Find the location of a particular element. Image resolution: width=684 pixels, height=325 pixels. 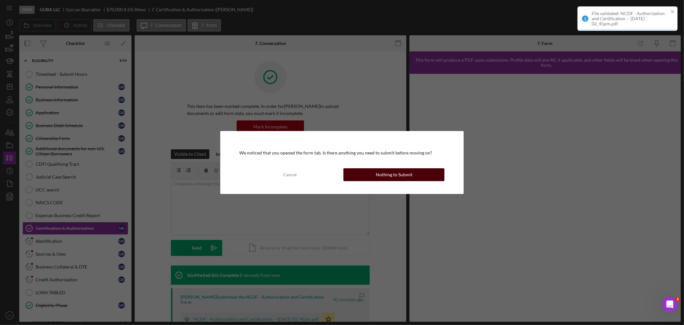

button: close is located at coordinates (673, 12).